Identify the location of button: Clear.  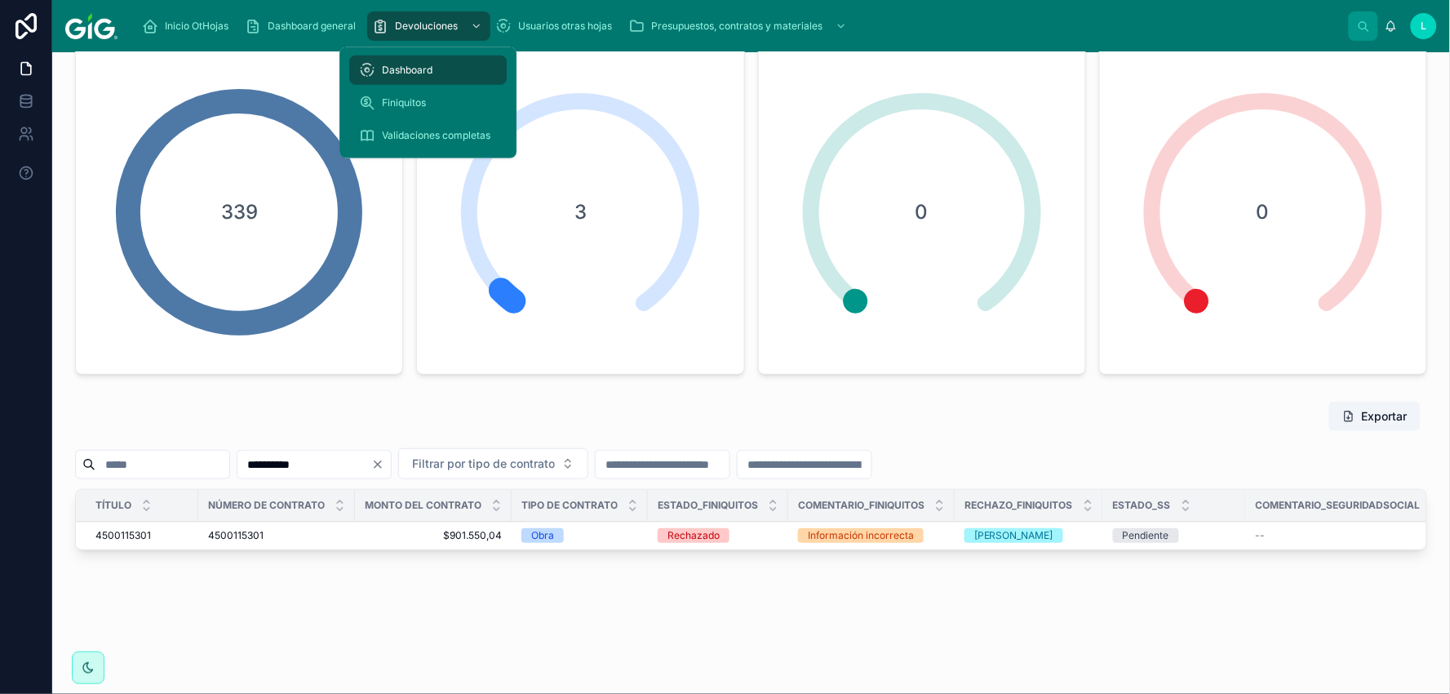
(381, 464).